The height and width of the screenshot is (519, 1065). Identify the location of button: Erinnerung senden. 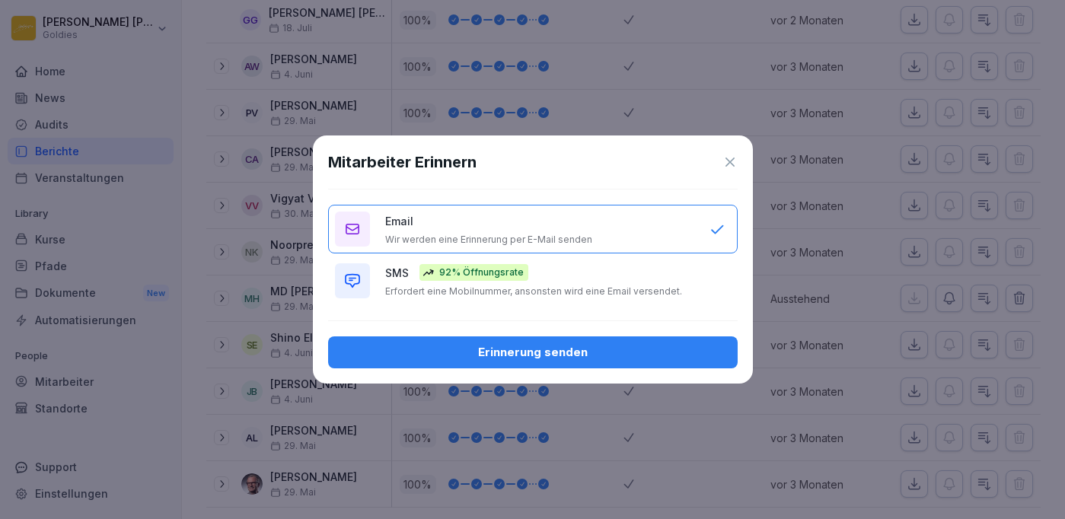
(533, 352).